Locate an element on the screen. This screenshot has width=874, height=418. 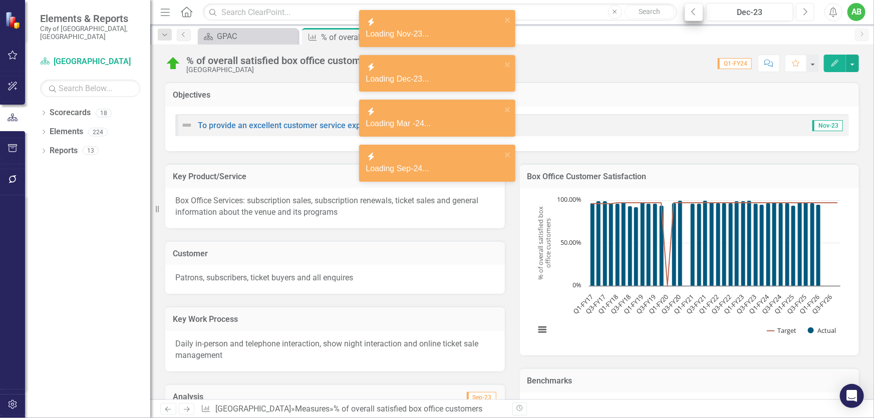
input: Search Below... is located at coordinates (90, 88).